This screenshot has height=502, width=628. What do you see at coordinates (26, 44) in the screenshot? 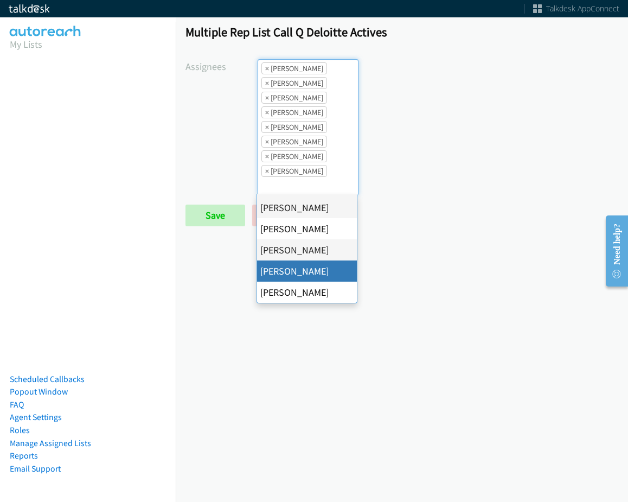
I see `a: My Lists` at bounding box center [26, 44].